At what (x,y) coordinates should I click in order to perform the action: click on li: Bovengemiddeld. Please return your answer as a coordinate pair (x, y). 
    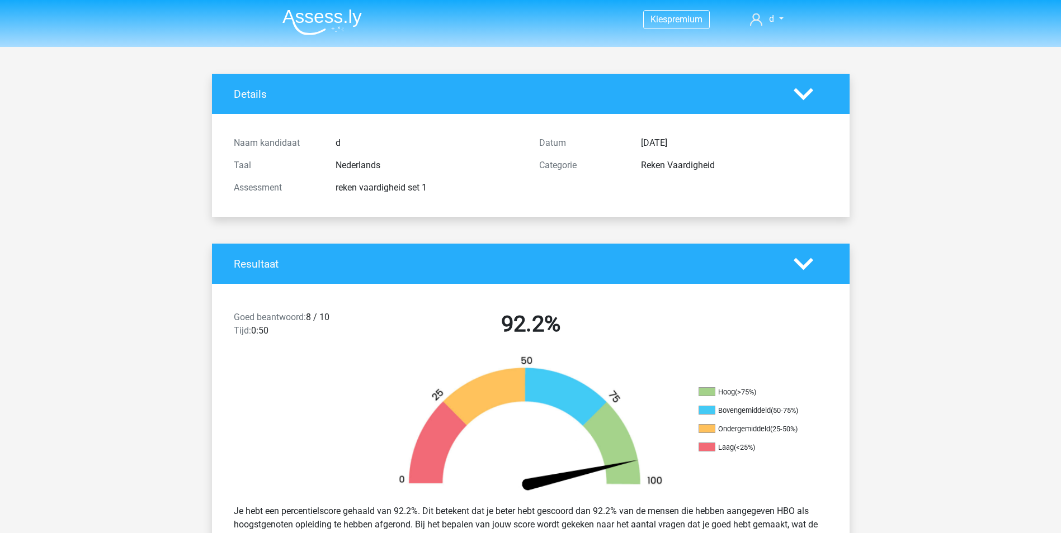
    Looking at the image, I should click on (754, 411).